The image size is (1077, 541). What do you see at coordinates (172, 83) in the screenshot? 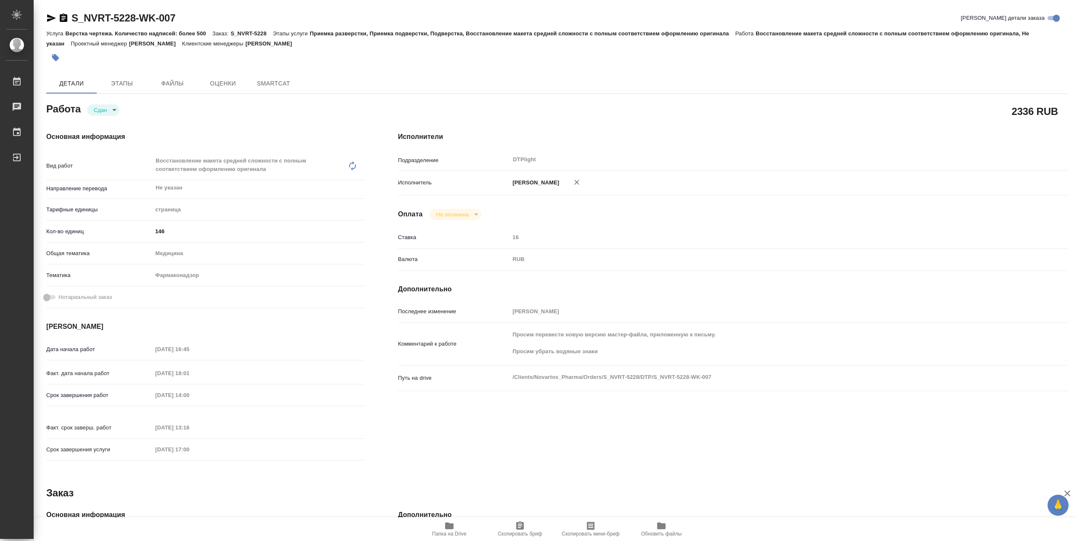
I see `span: Файлы` at bounding box center [172, 83].